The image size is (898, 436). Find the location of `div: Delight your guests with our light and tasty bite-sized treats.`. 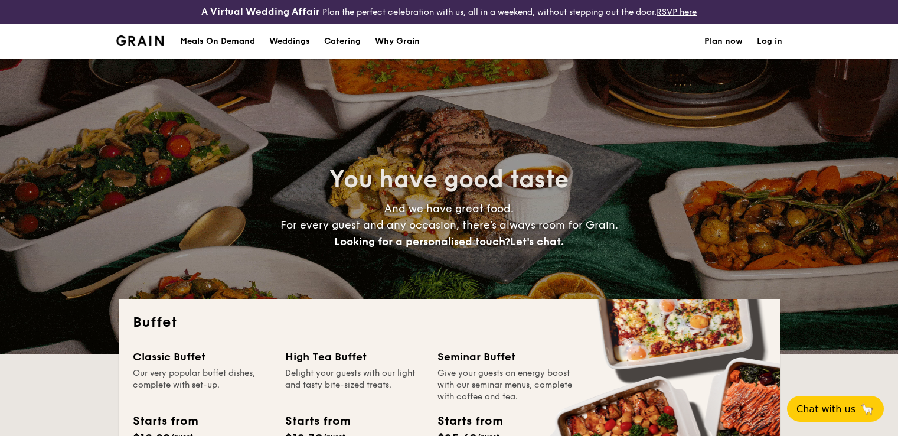

div: Delight your guests with our light and tasty bite-sized treats. is located at coordinates (354, 385).